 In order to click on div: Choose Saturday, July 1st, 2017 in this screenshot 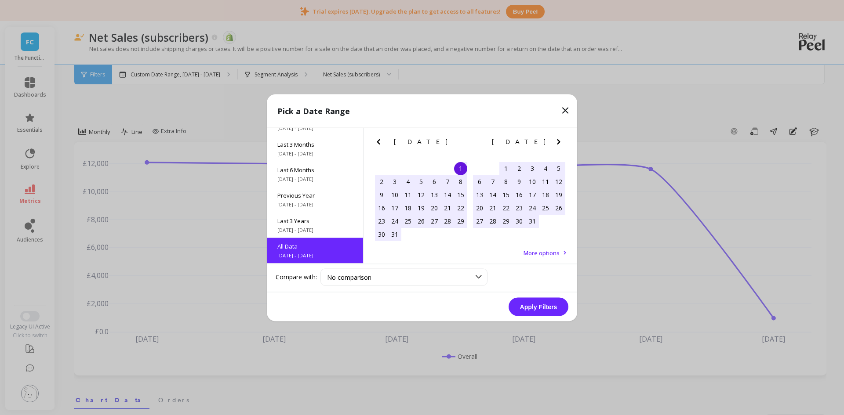, I will do `click(461, 168)`.